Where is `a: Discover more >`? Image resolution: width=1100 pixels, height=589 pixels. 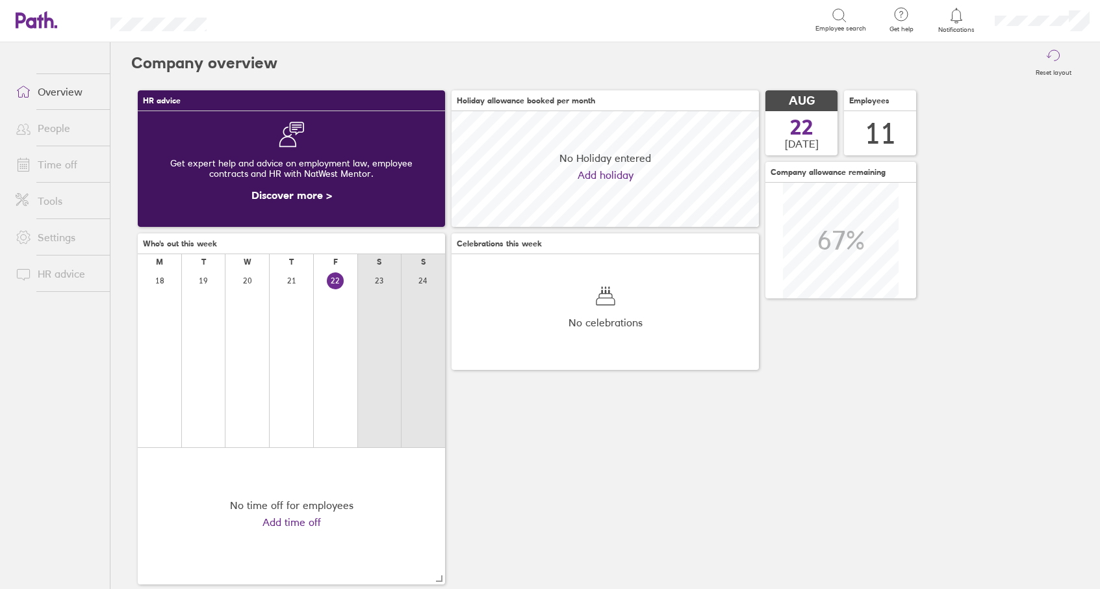
a: Discover more > is located at coordinates (292, 195).